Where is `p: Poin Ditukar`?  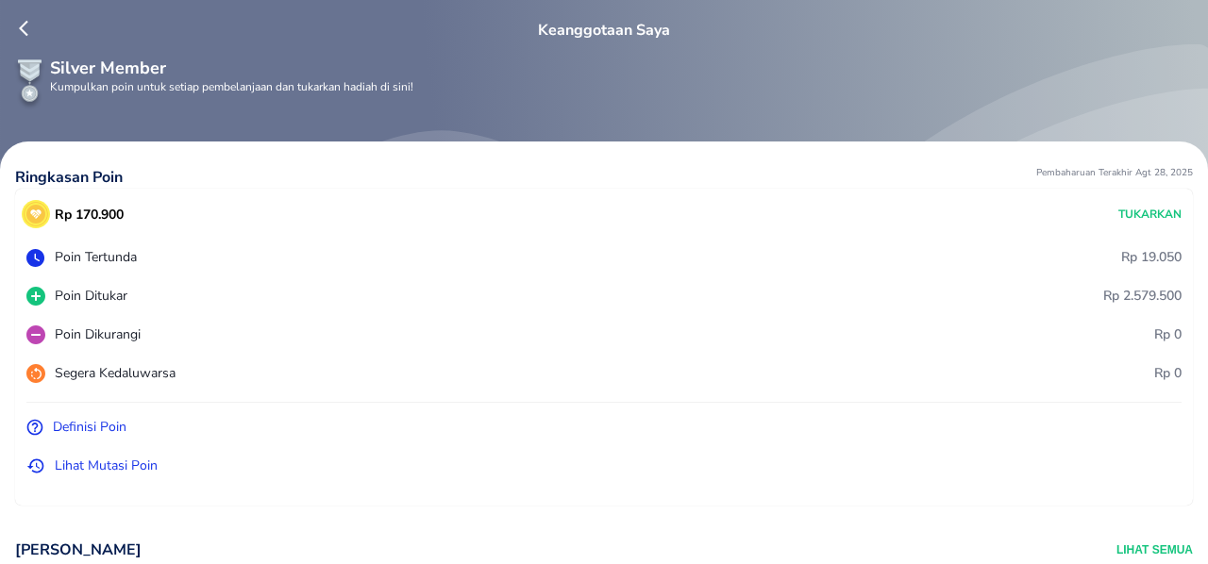 p: Poin Ditukar is located at coordinates (91, 295).